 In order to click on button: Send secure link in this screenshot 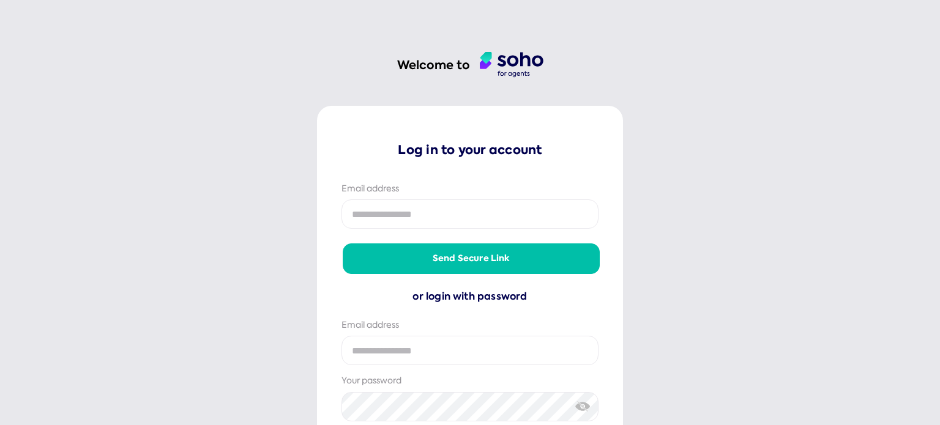, I will do `click(471, 259)`.